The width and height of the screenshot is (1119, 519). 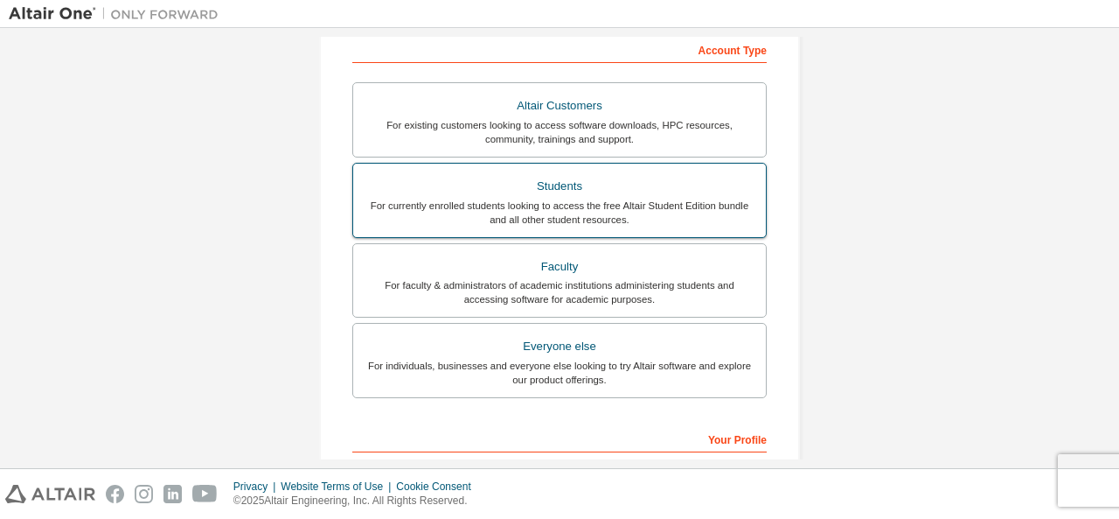 I want to click on div: Account Type, so click(x=560, y=49).